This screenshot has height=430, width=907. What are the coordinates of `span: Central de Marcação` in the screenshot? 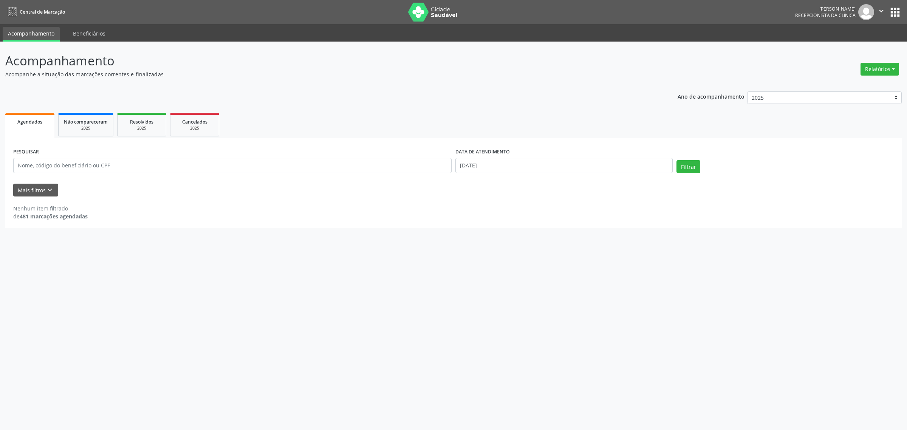 It's located at (42, 12).